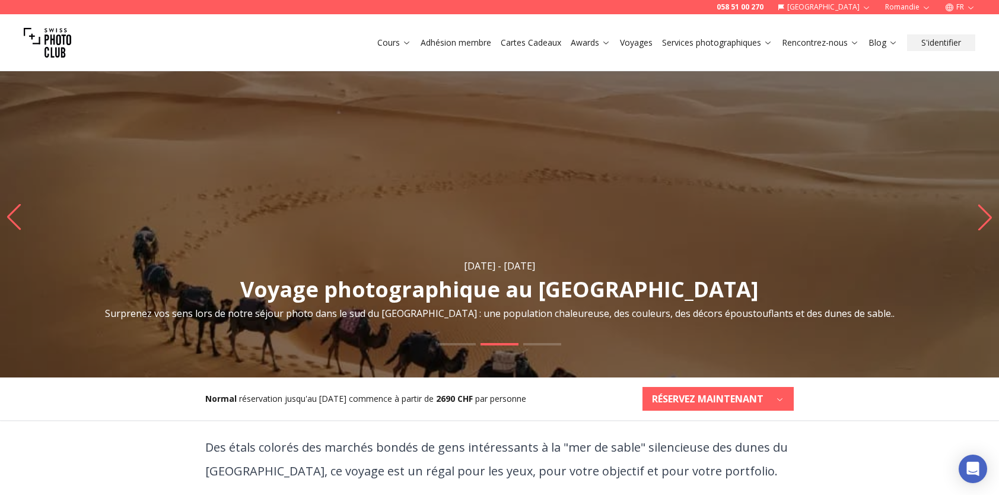  Describe the element at coordinates (47, 43) in the screenshot. I see `img: Swiss photo club` at that location.